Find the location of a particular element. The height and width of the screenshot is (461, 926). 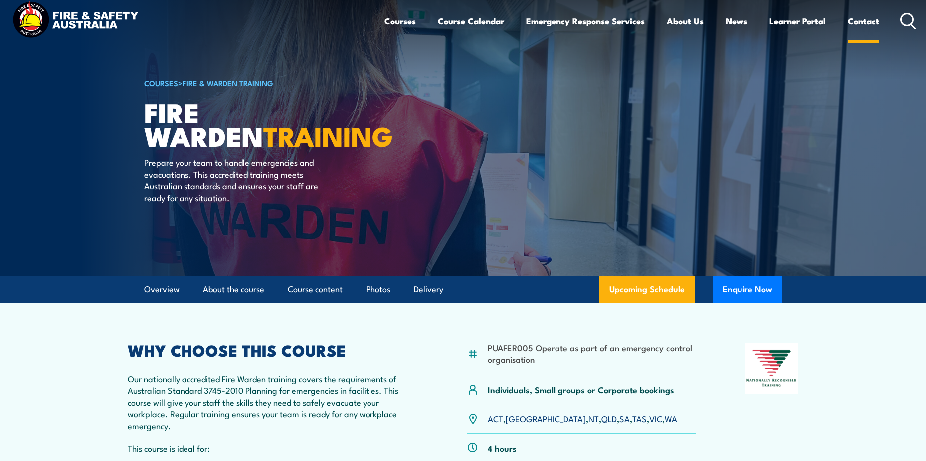

a: SA is located at coordinates (625, 418).